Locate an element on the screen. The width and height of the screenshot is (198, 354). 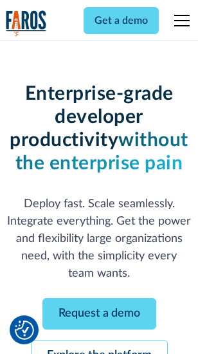
a: Get a demo is located at coordinates (121, 21).